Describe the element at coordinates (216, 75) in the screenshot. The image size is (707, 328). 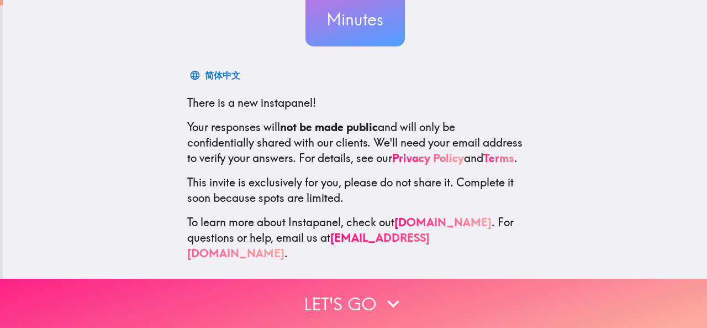
I see `button: 简体中文` at that location.